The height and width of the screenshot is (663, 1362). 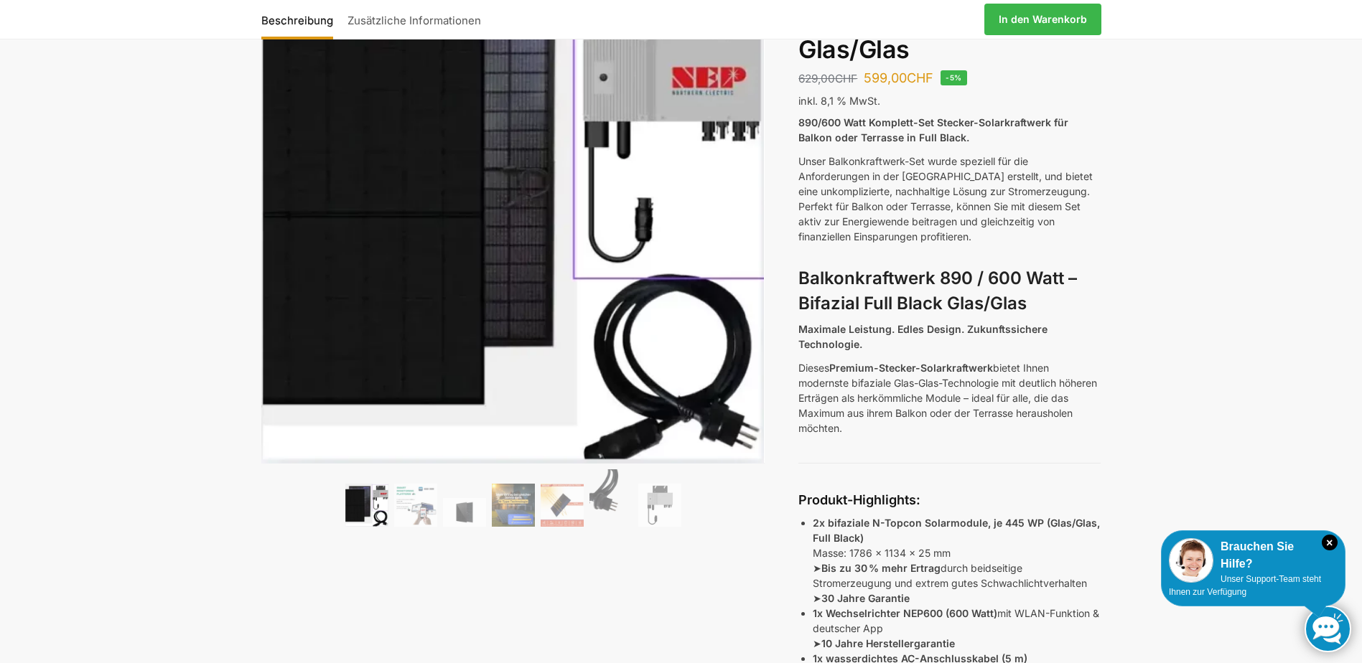 I want to click on strong: Bis zu 30 % mehr Ertrag, so click(x=881, y=568).